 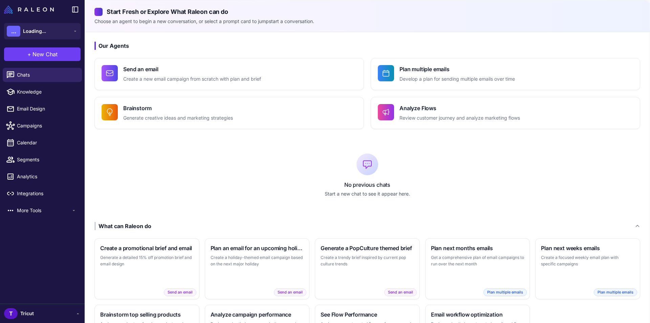 I want to click on span: Integrations, so click(x=47, y=193).